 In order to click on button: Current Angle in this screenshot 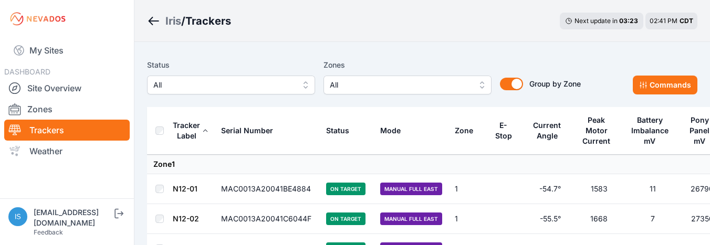, I will do `click(550, 131)`.